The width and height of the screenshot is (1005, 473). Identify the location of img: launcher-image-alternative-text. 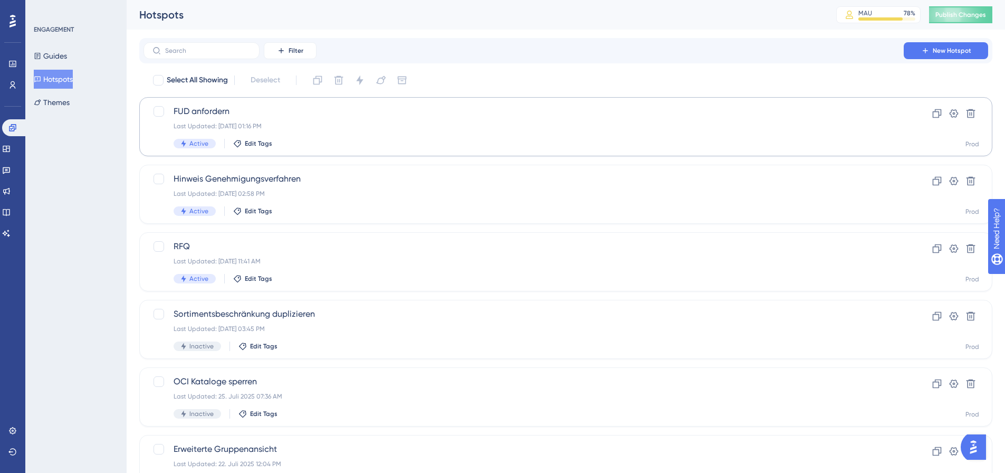
(13, 16).